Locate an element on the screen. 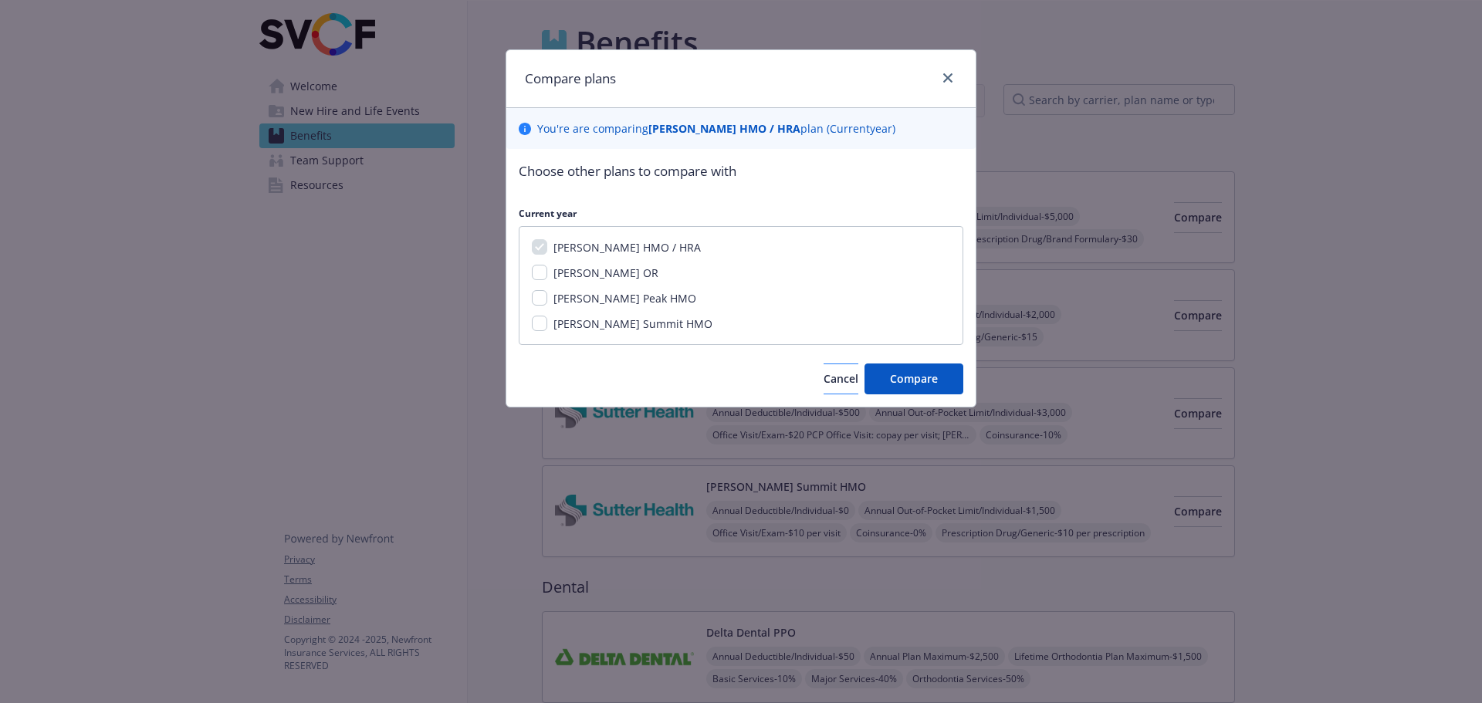 The image size is (1482, 703). p: Choose other plans to compare with is located at coordinates (741, 171).